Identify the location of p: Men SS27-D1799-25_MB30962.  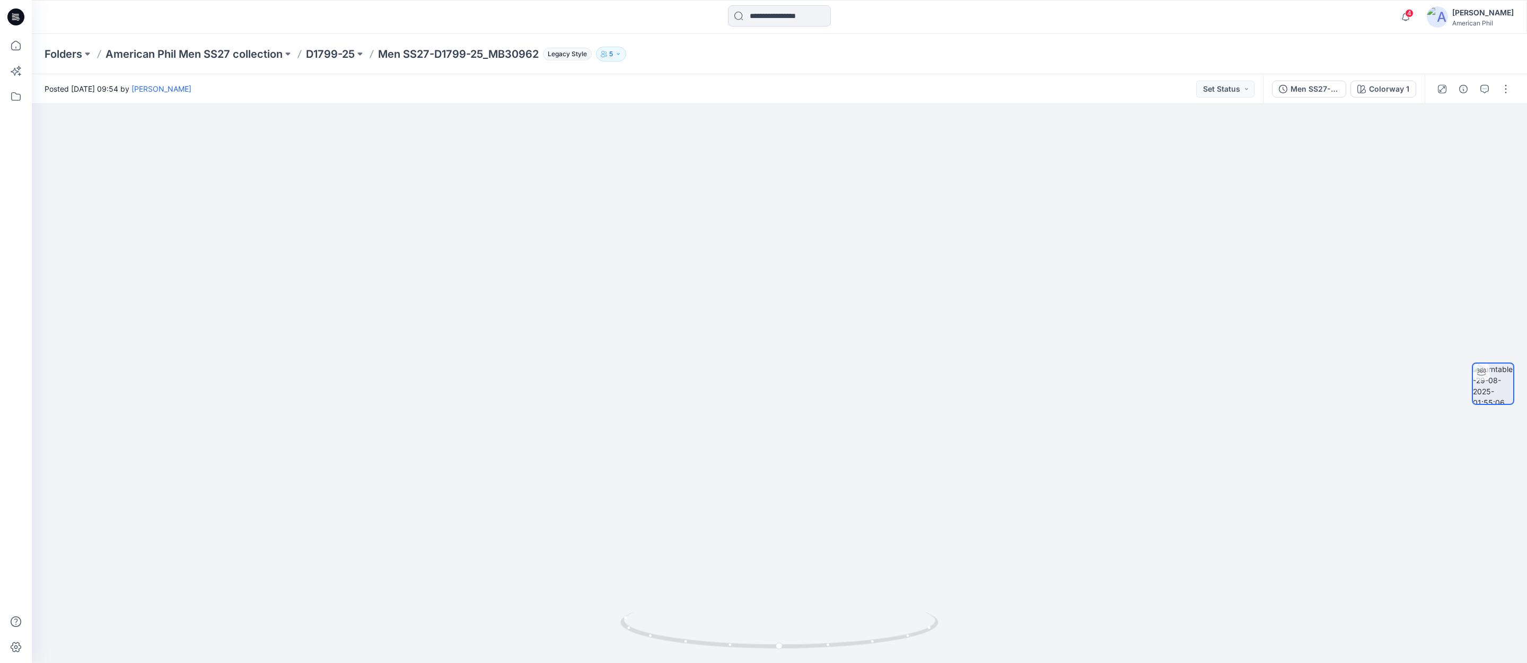
(458, 54).